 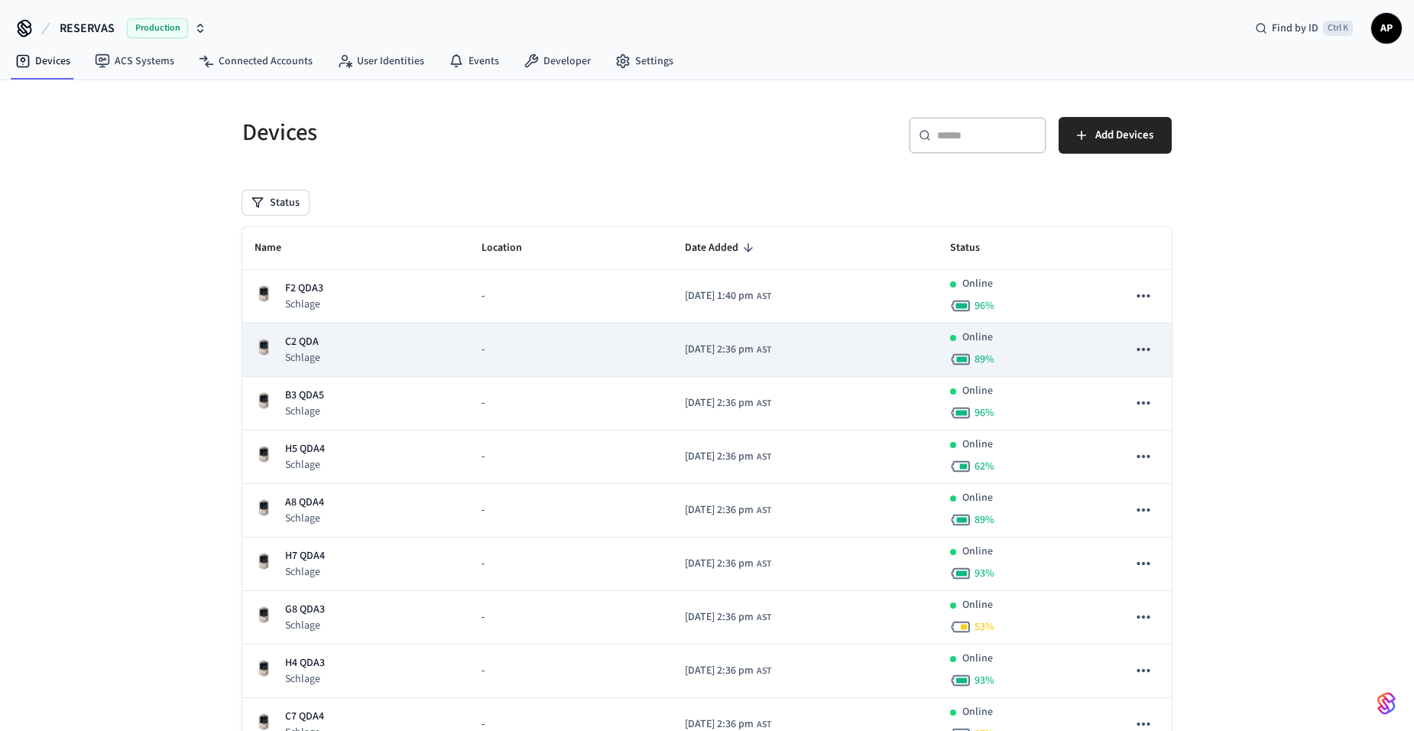 What do you see at coordinates (303, 342) in the screenshot?
I see `p: C2 QDA` at bounding box center [303, 342].